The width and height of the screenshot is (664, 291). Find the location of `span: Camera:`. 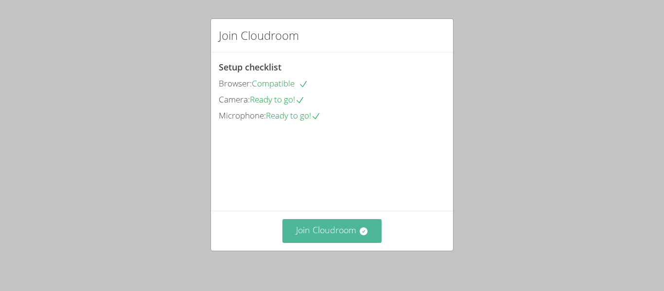

span: Camera: is located at coordinates (234, 99).